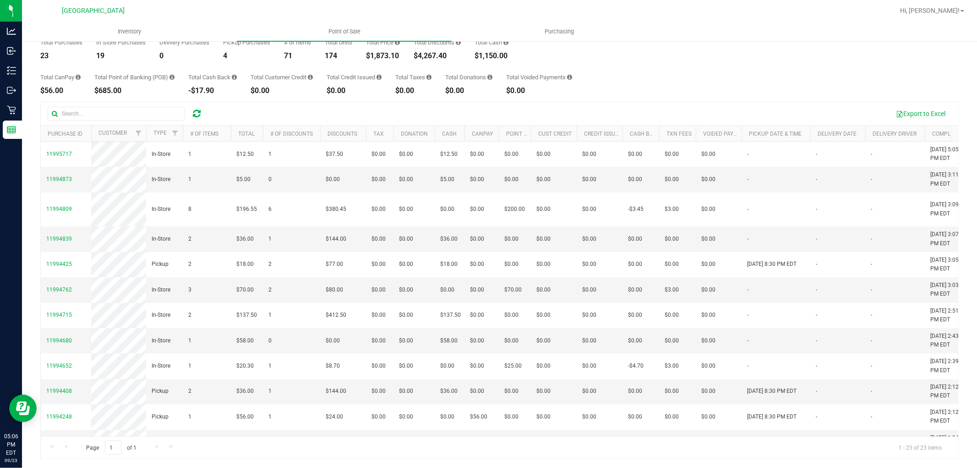 Image resolution: width=977 pixels, height=468 pixels. I want to click on i: Sum of all account credit issued for all refunds from returned purchases in the date range., so click(379, 77).